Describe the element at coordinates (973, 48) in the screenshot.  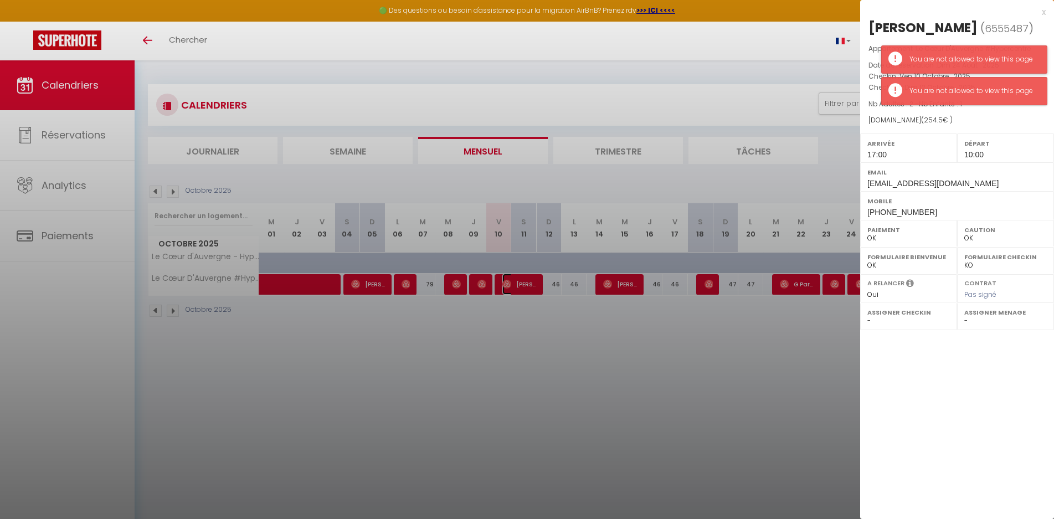
I see `span: Le Cœur D'Auvergne #Hypercentre` at that location.